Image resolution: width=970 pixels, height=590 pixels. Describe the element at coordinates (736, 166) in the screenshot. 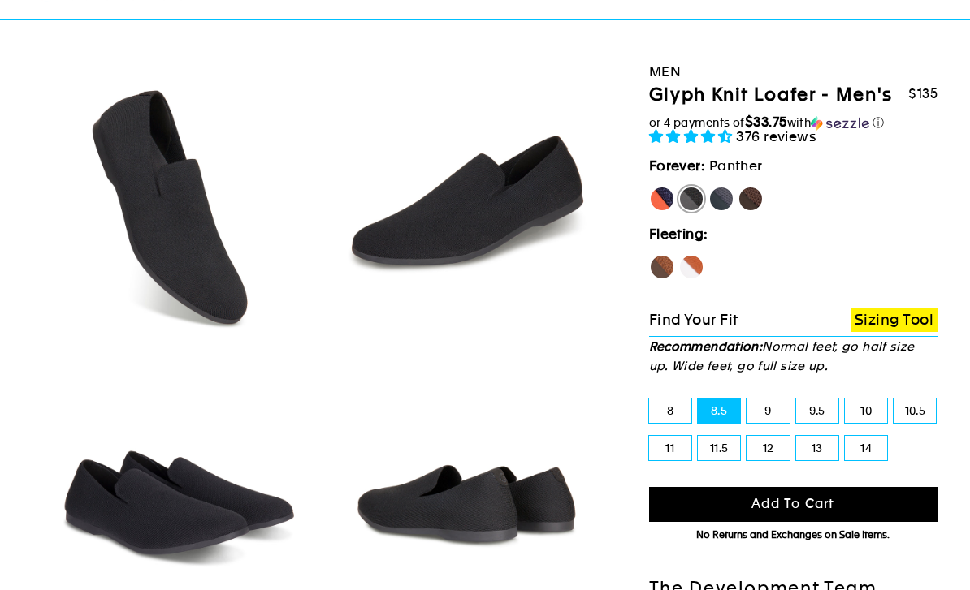

I see `span: Panther` at that location.